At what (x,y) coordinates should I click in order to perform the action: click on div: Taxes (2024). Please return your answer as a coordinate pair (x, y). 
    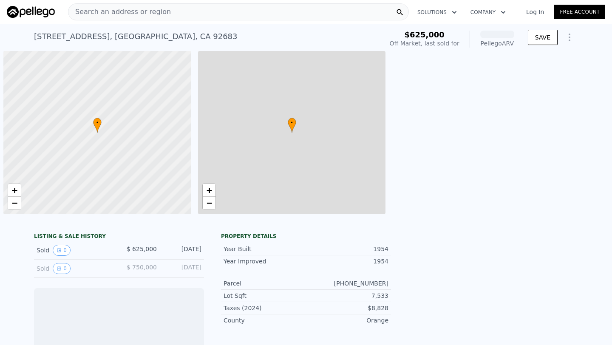
    Looking at the image, I should click on (265, 308).